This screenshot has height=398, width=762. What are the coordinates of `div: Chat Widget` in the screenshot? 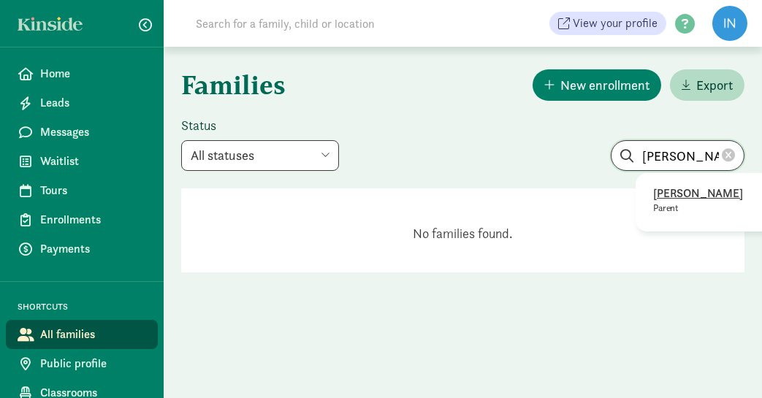 It's located at (725, 363).